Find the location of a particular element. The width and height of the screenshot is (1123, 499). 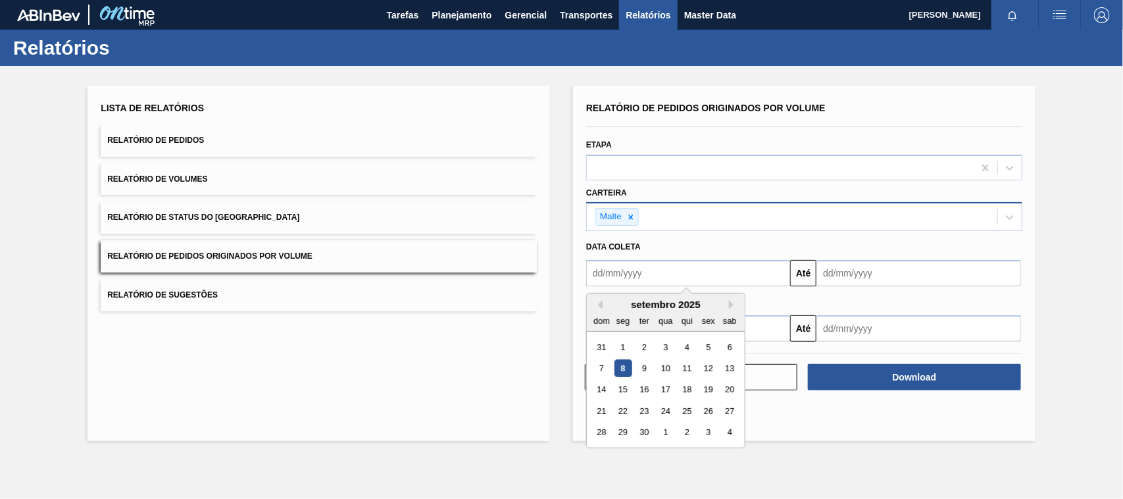

div: Choose sábado, 13 de setembro de 2025 is located at coordinates (730, 368).